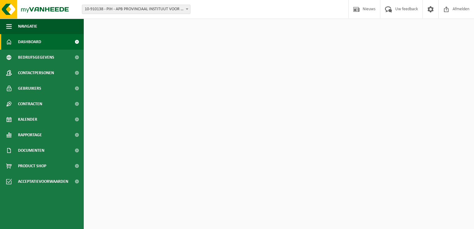  What do you see at coordinates (36, 73) in the screenshot?
I see `span: Contactpersonen` at bounding box center [36, 73].